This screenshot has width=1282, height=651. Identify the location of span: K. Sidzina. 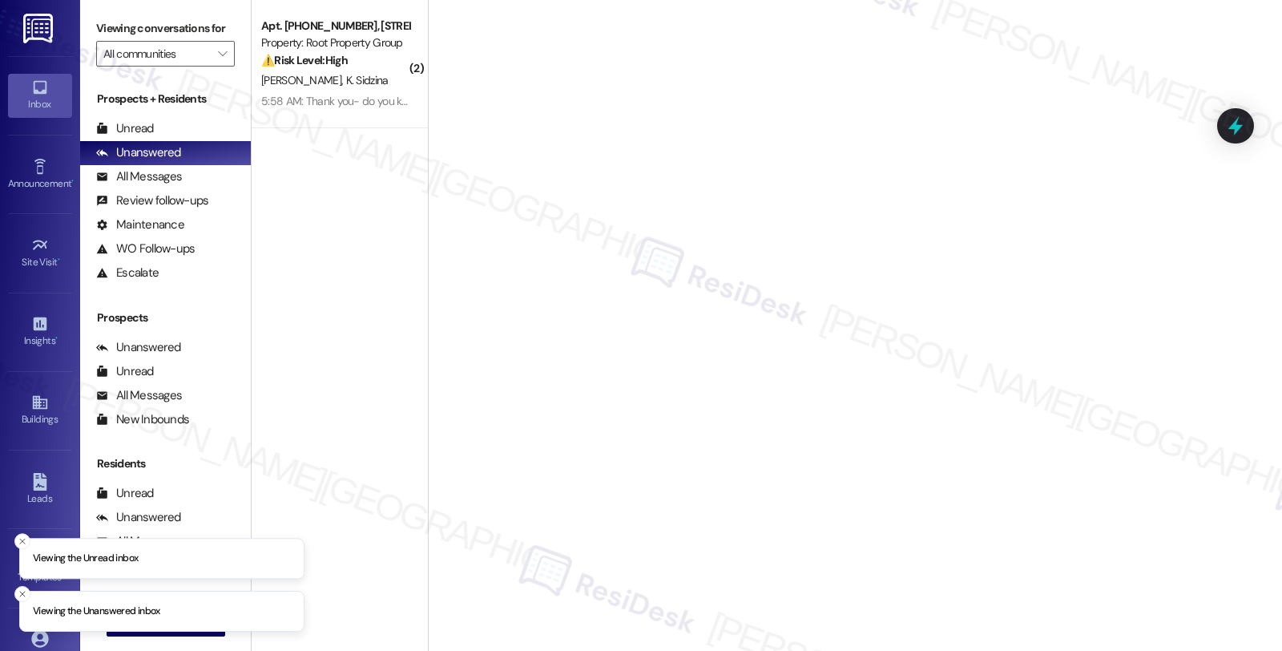
(367, 80).